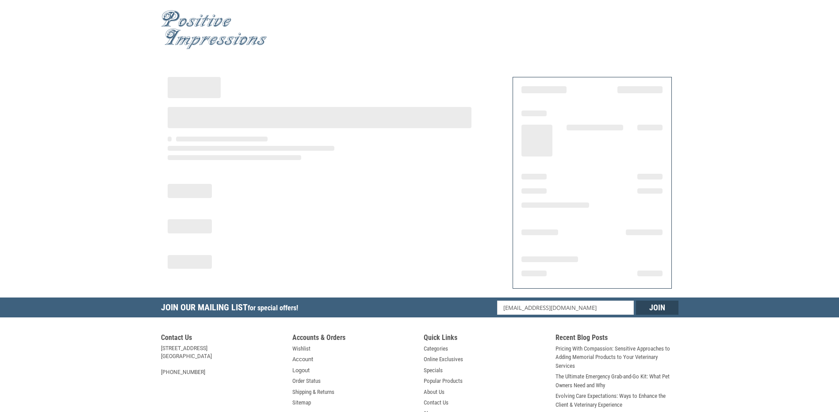  I want to click on input: Join, so click(657, 308).